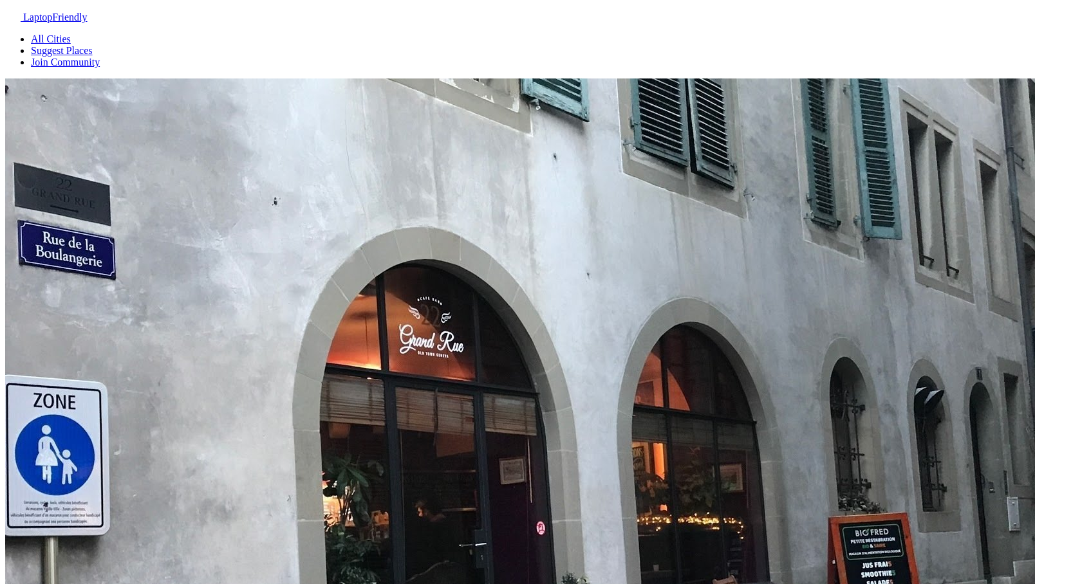  What do you see at coordinates (62, 50) in the screenshot?
I see `span: Suggest Places` at bounding box center [62, 50].